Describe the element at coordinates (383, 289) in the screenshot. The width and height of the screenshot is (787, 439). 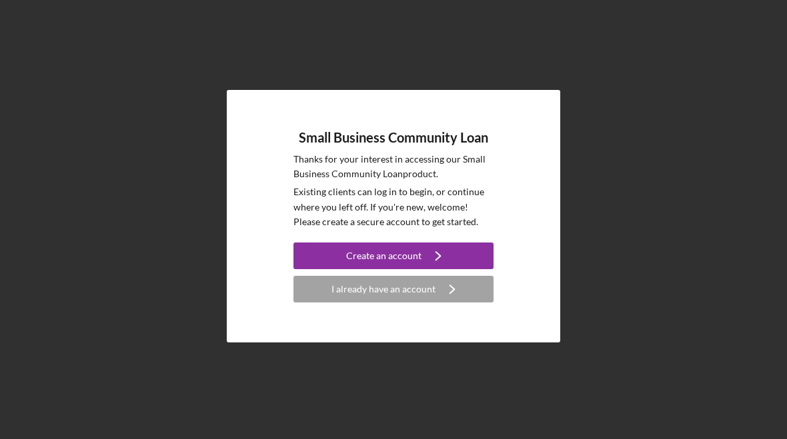
I see `div: I already have an account` at that location.